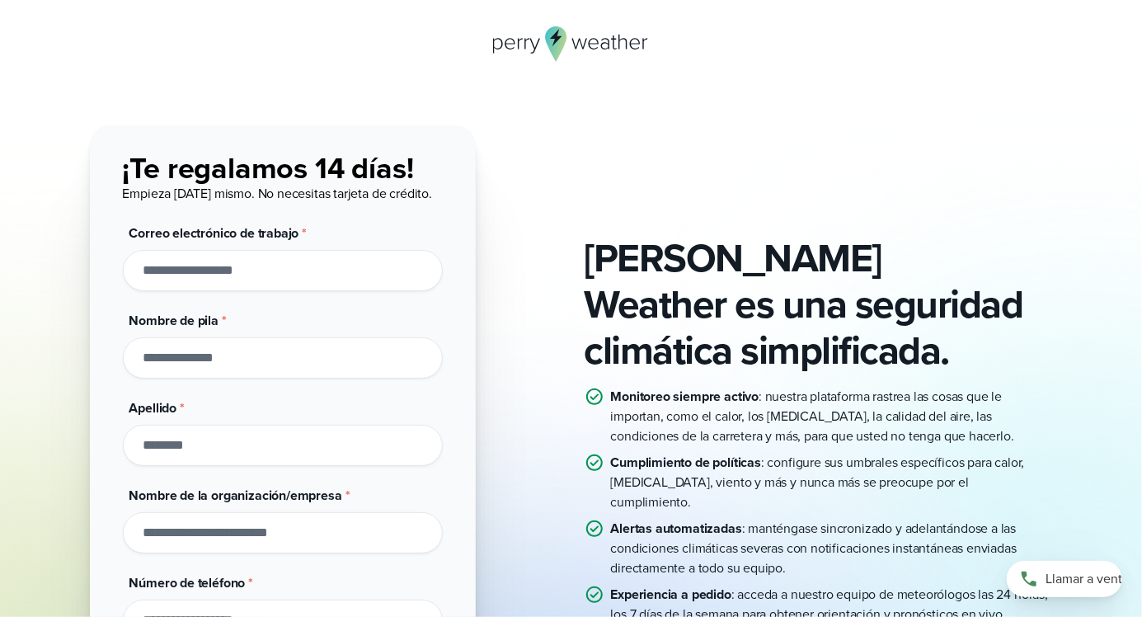 Image resolution: width=1142 pixels, height=617 pixels. What do you see at coordinates (686, 462) in the screenshot?
I see `font: Cumplimiento de políticas` at bounding box center [686, 462].